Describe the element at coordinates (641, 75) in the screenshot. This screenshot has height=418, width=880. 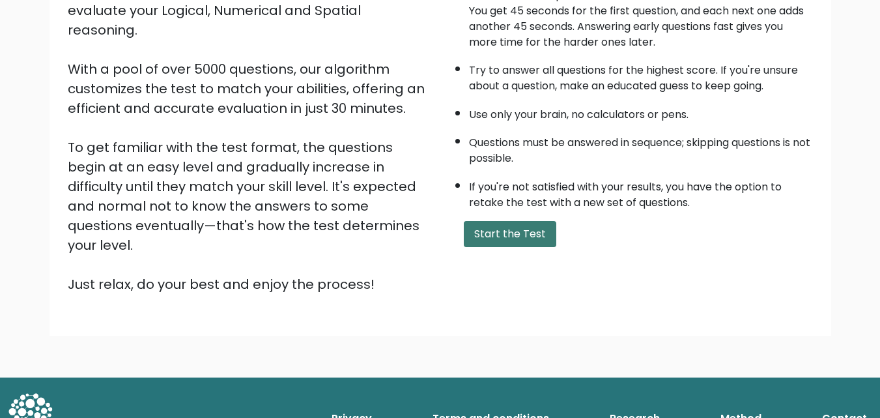
I see `li: Try to answer all questions for the highest score. If you're unsure about a question, make an edu...` at that location.